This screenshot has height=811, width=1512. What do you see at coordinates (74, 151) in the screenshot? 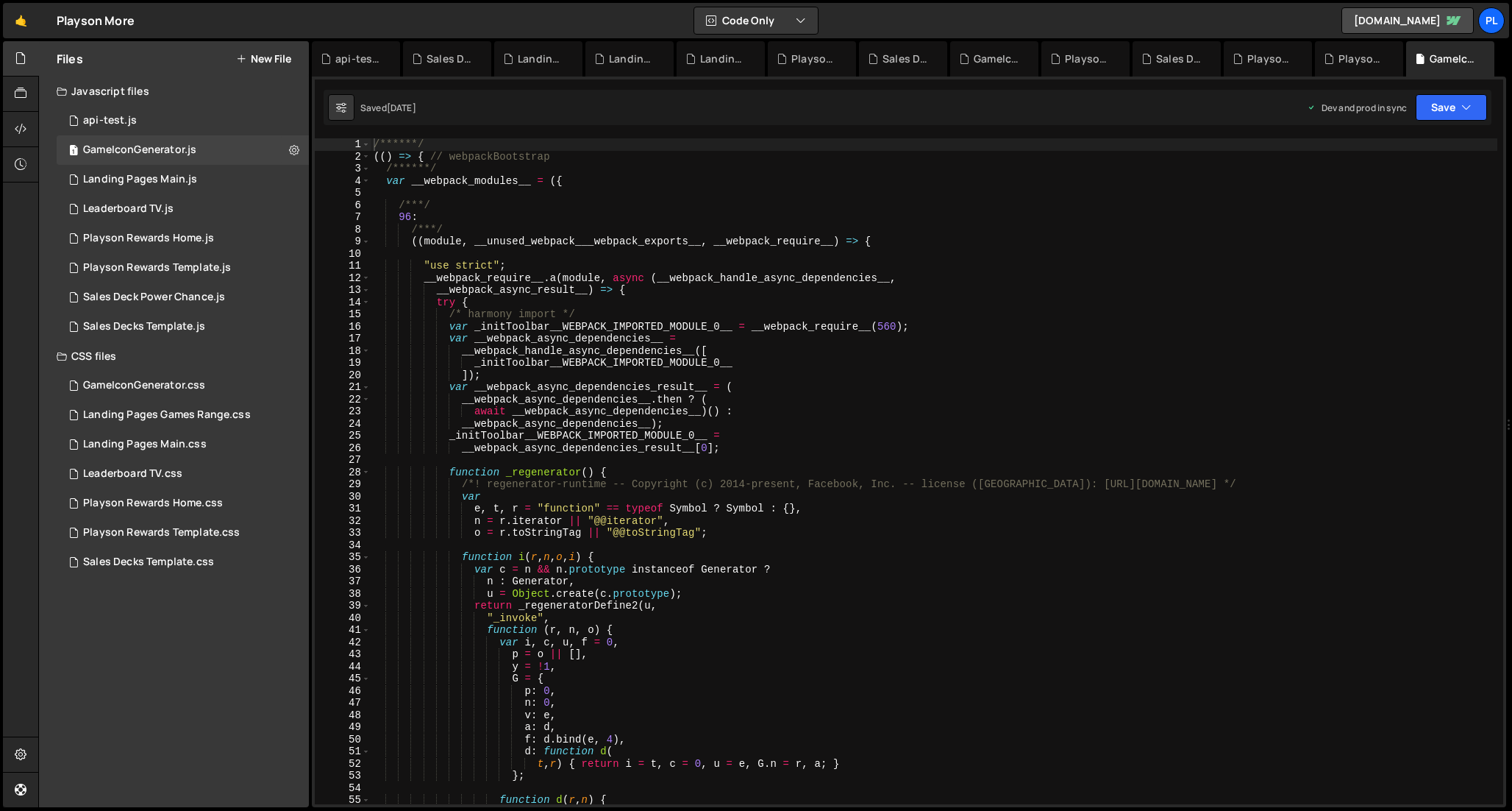
I see `span: 1` at bounding box center [74, 151].